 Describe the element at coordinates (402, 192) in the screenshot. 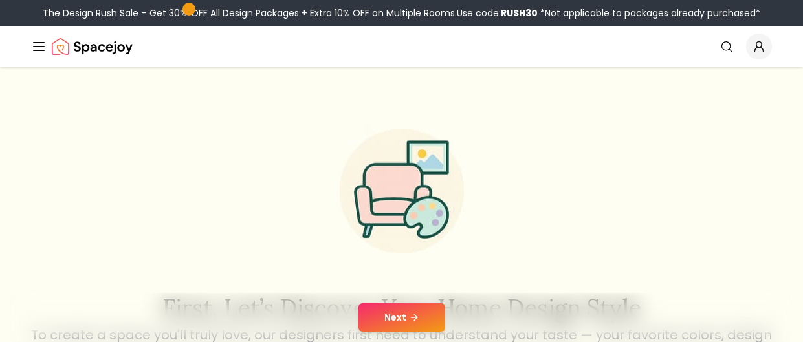

I see `img: Start Style Quiz Illustration` at that location.